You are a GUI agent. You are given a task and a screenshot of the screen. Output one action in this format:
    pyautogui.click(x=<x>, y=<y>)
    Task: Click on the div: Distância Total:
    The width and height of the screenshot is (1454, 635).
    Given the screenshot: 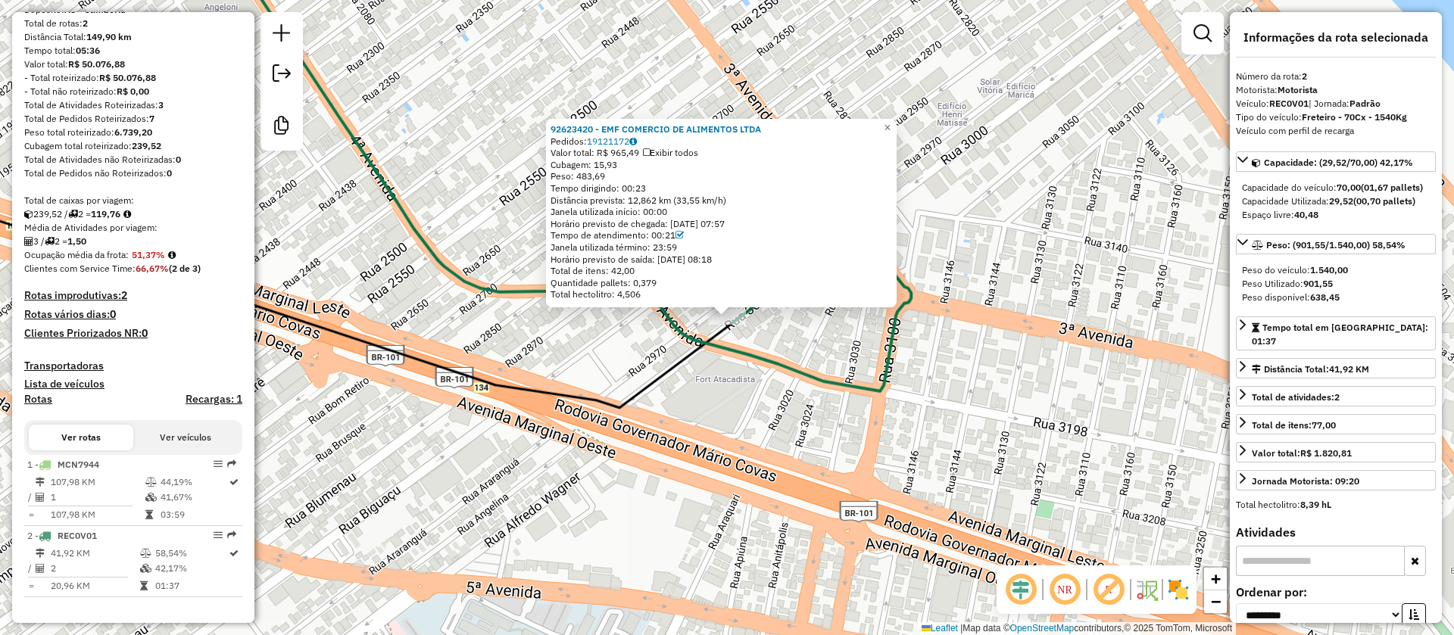 What is the action you would take?
    pyautogui.click(x=133, y=37)
    